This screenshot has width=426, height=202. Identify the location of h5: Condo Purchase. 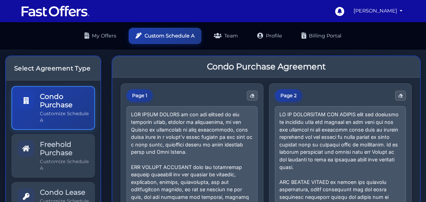
(64, 101).